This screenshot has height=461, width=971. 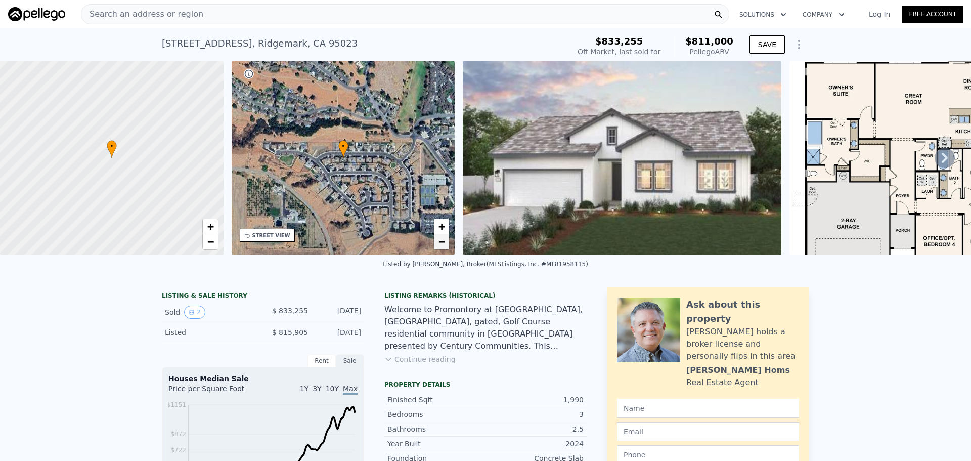 I want to click on div: Real Estate Agent, so click(x=722, y=382).